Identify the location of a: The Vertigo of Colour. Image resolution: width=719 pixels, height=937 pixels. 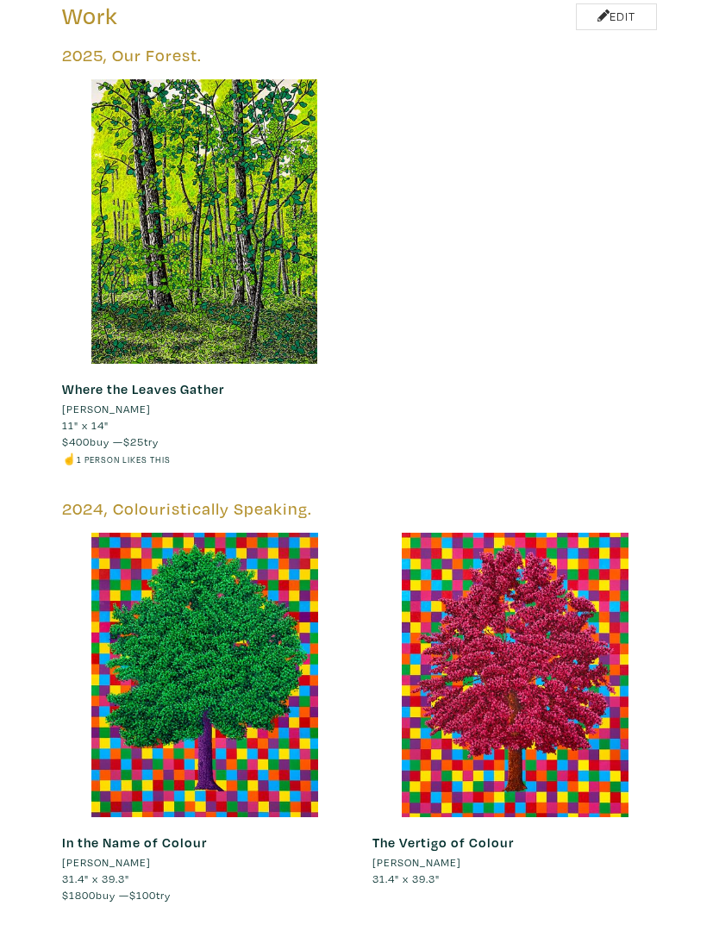
(443, 842).